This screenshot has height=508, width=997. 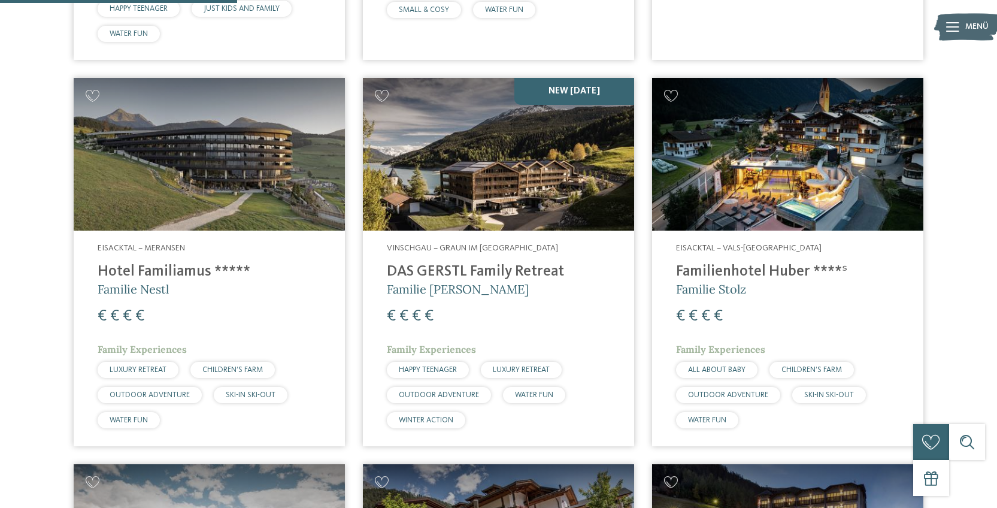 What do you see at coordinates (498, 272) in the screenshot?
I see `h4: DAS GERSTL Family Retreat` at bounding box center [498, 272].